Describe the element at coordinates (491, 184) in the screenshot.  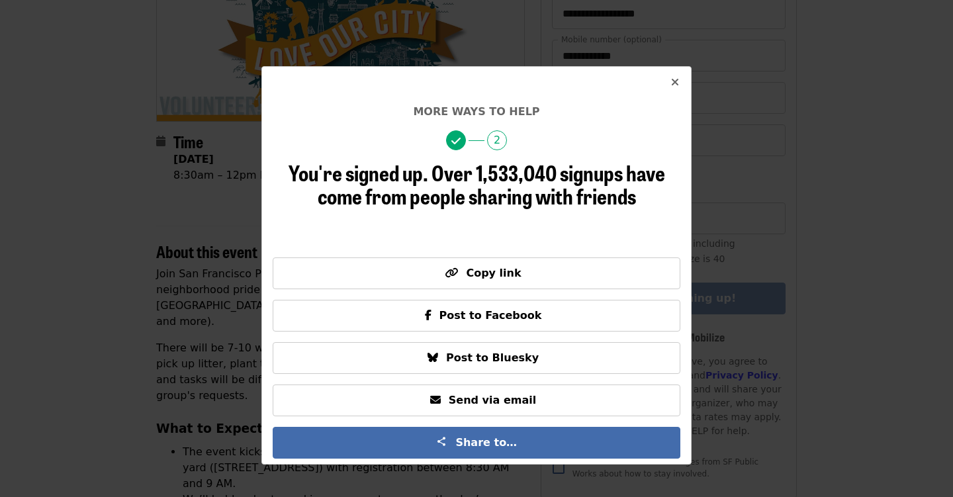
I see `span: Over 1,533,040 signups have come from people sharing with friends` at that location.